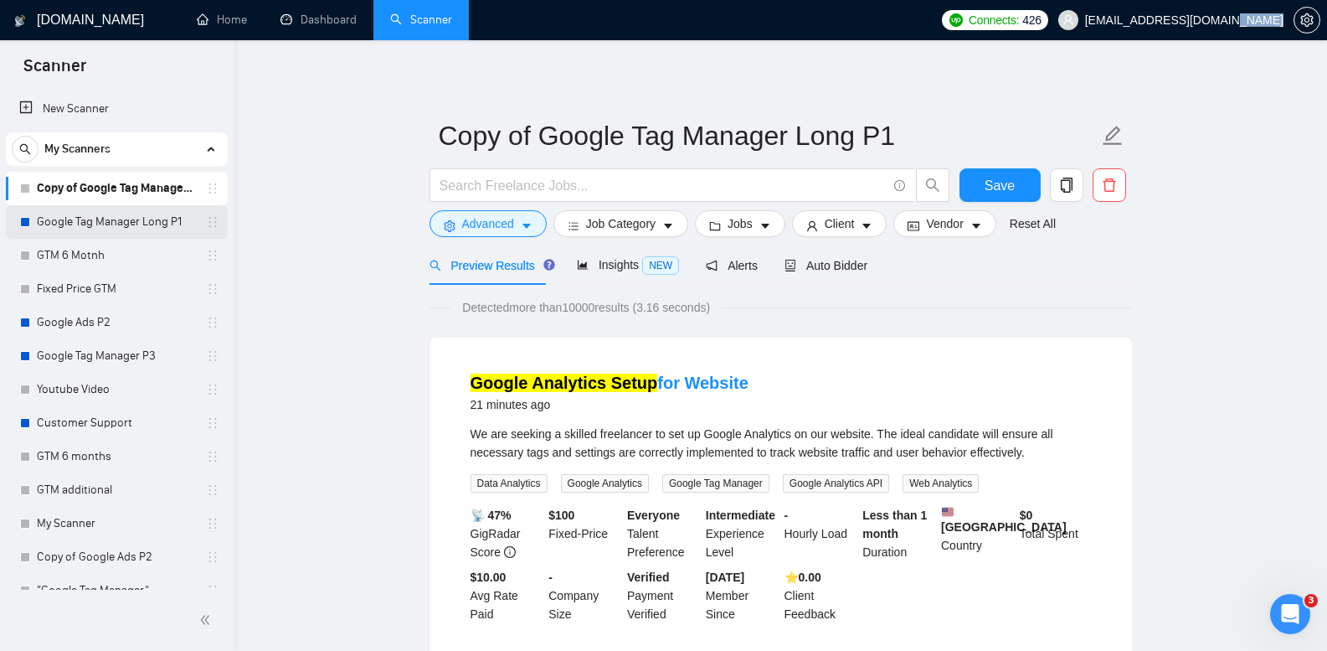 This screenshot has height=651, width=1327. Describe the element at coordinates (740, 515) in the screenshot. I see `b: Intermediate` at that location.